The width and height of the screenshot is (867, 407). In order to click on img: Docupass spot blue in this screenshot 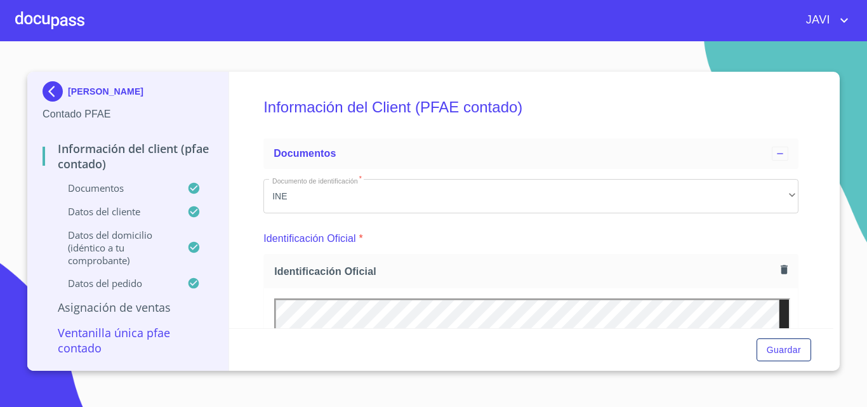, I will do `click(55, 91)`.